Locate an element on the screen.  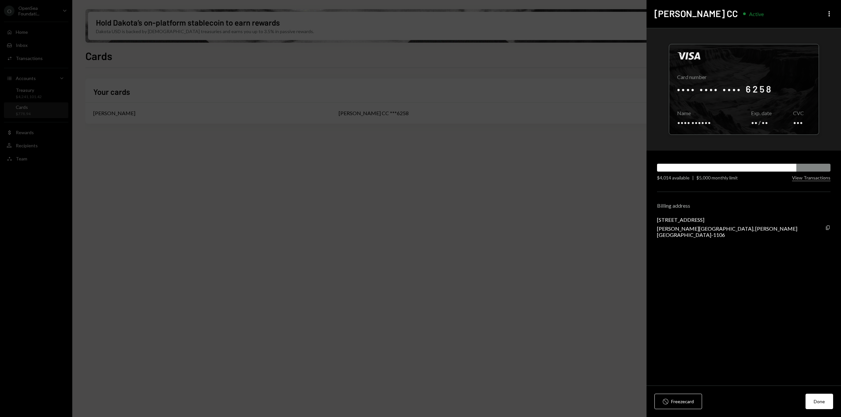
div: $5,000 monthly limit is located at coordinates (717, 178).